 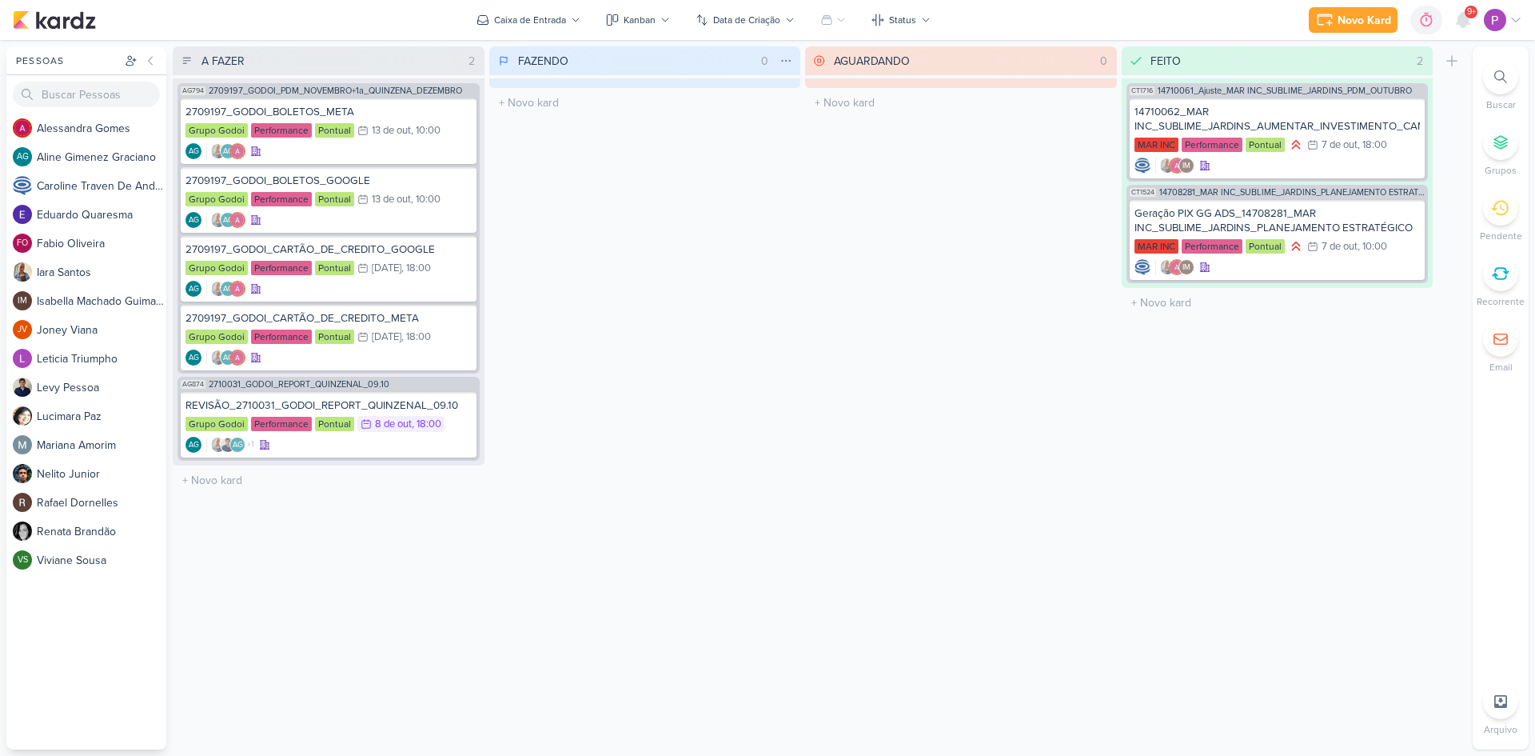 What do you see at coordinates (102, 157) in the screenshot?
I see `div: A l i n e G i m e n e z G r a c i a n o` at bounding box center [102, 157].